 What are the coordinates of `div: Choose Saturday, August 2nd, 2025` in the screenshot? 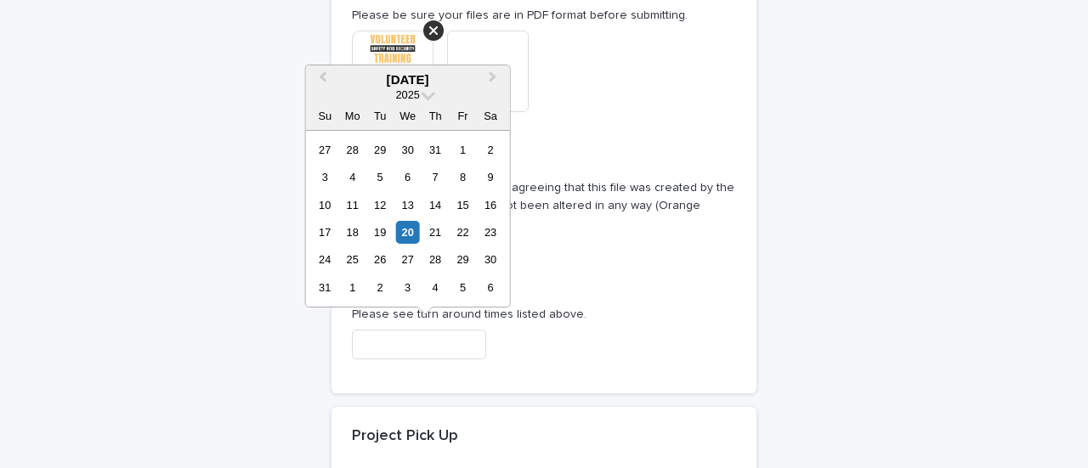 It's located at (490, 150).